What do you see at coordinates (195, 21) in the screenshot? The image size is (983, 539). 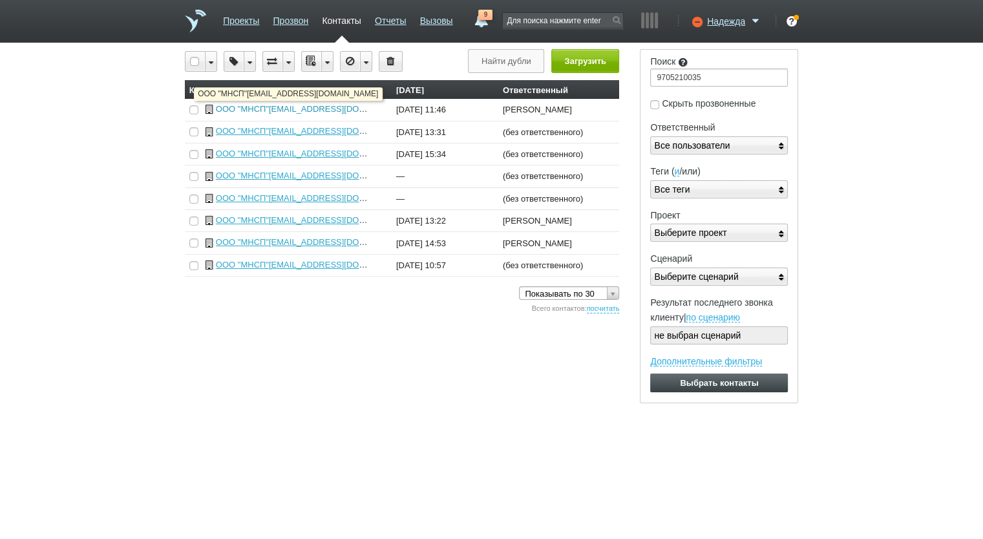 I see `a: На главную` at bounding box center [195, 21].